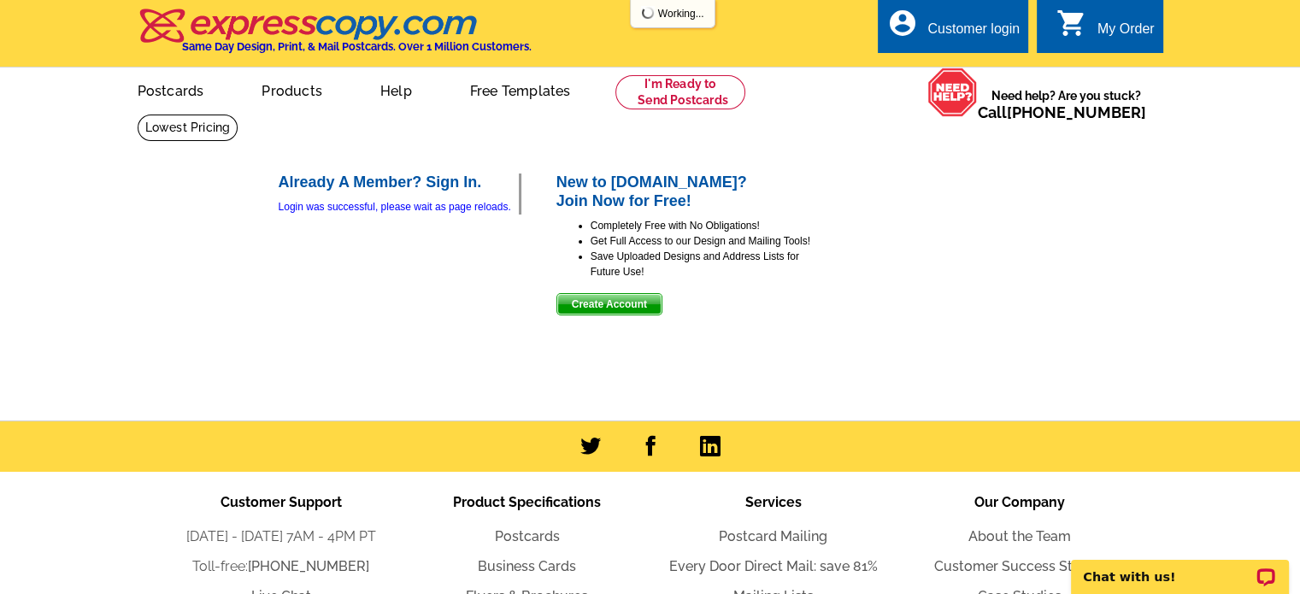  What do you see at coordinates (1126, 33) in the screenshot?
I see `div: My Order` at bounding box center [1126, 33].